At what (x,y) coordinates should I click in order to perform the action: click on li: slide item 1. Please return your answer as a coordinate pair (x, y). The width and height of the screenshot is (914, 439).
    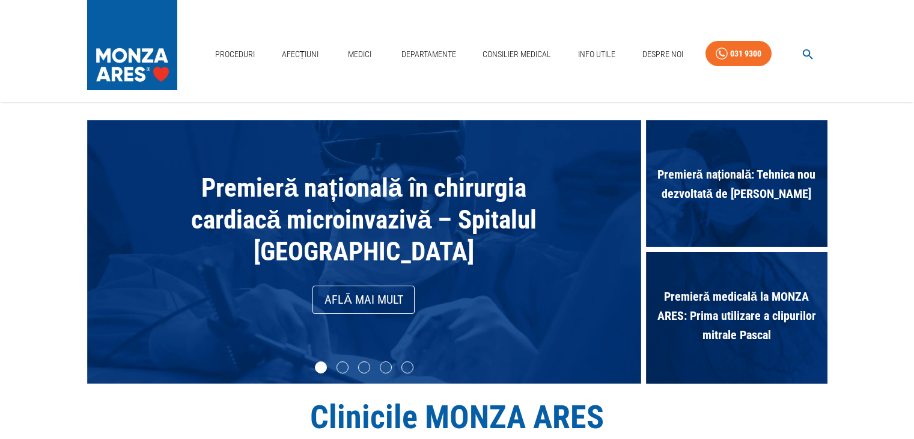
    Looking at the image, I should click on (321, 367).